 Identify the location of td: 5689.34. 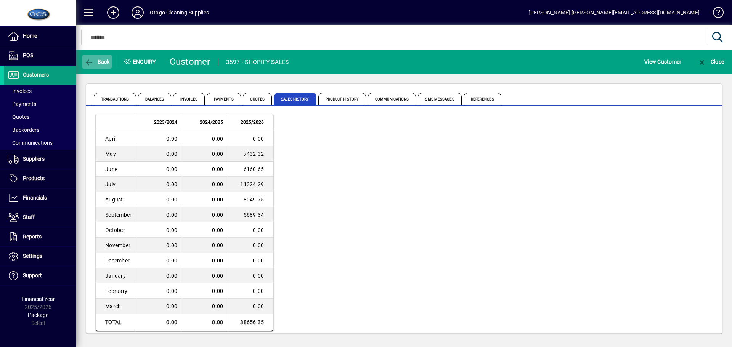
(250, 215).